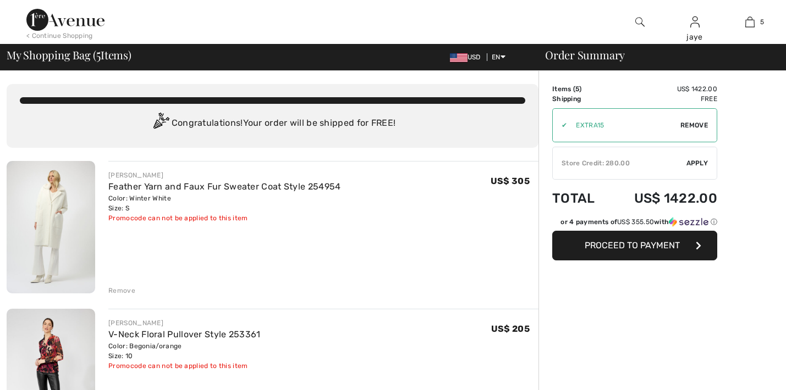  Describe the element at coordinates (580, 99) in the screenshot. I see `td: Shipping` at that location.